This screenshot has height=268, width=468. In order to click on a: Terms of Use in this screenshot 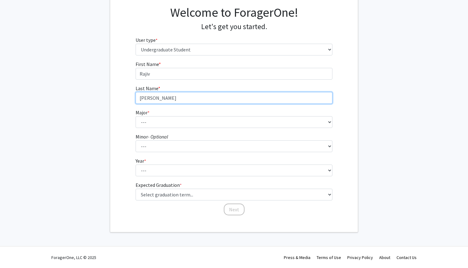, I will do `click(329, 257)`.